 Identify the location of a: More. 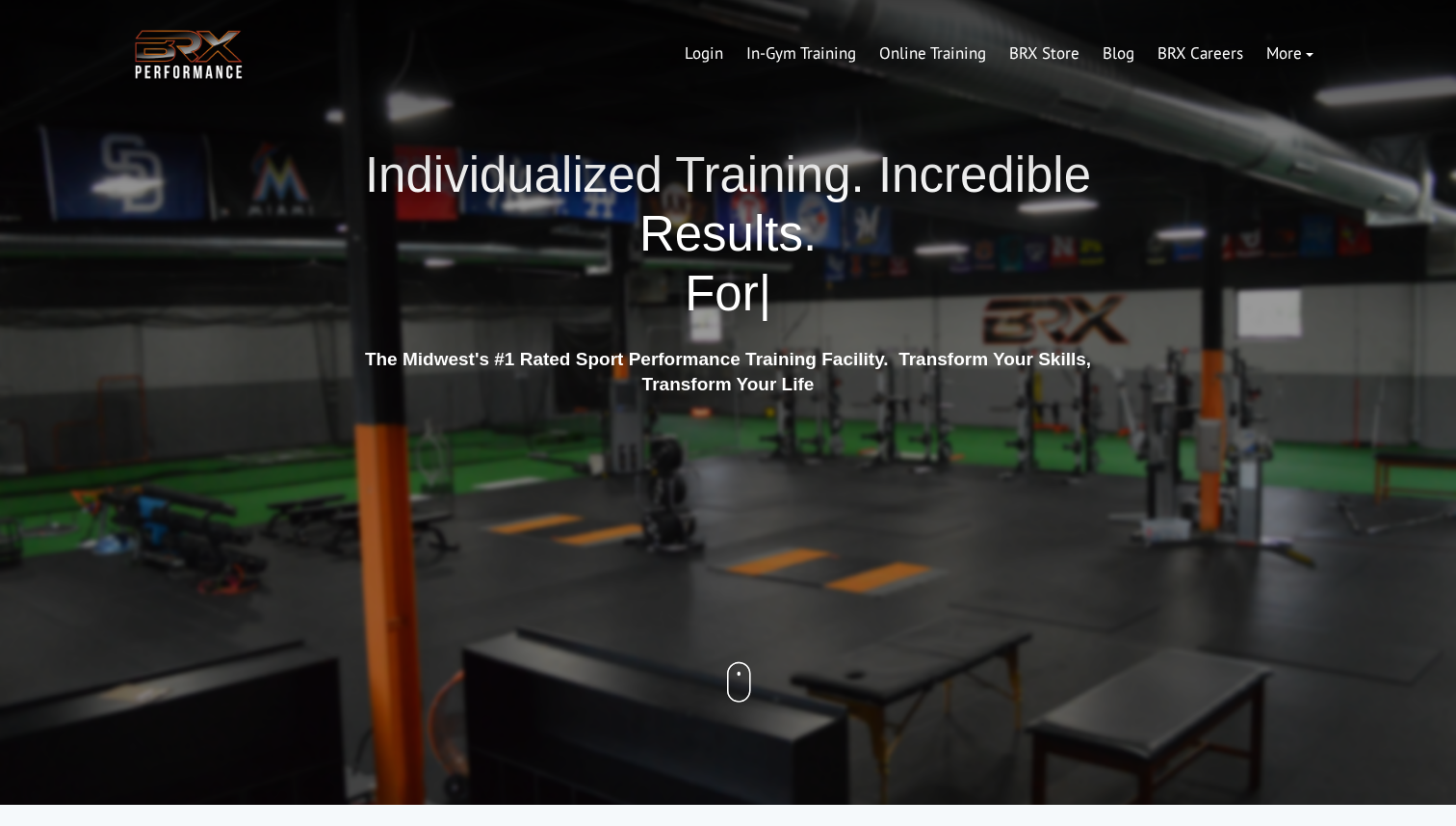
(1290, 54).